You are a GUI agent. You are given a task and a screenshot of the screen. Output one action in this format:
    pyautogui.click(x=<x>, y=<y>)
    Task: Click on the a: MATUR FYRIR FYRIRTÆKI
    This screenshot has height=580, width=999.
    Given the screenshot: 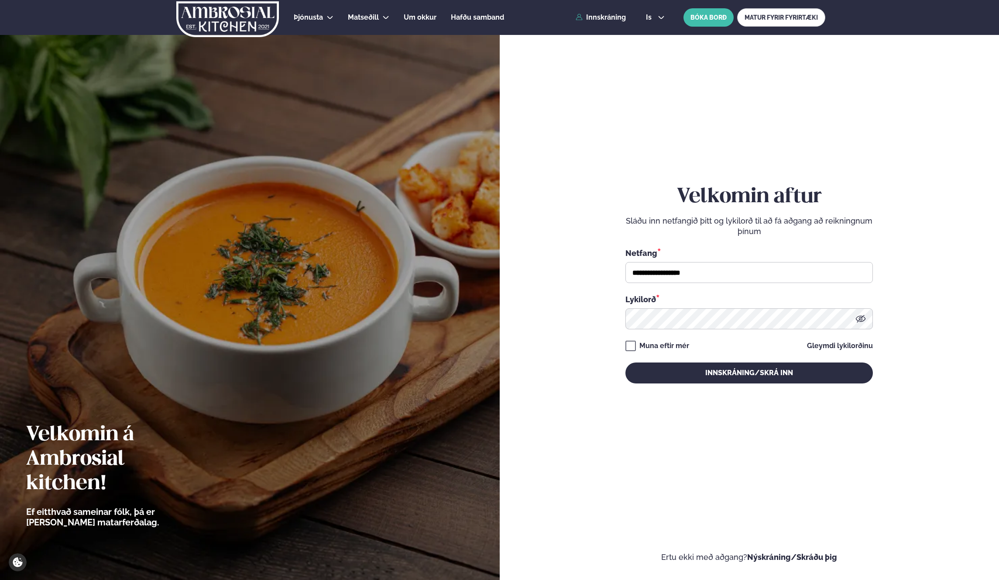 What is the action you would take?
    pyautogui.click(x=782, y=17)
    